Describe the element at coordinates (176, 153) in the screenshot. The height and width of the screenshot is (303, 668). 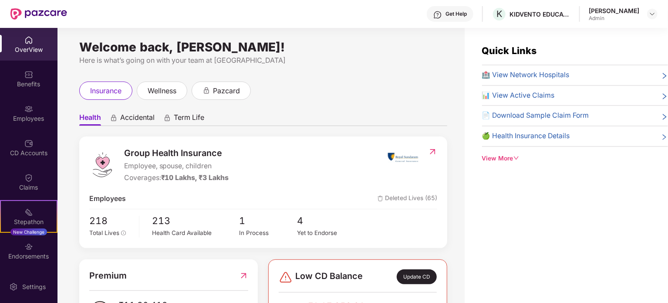
I see `span: Group Health Insurance` at that location.